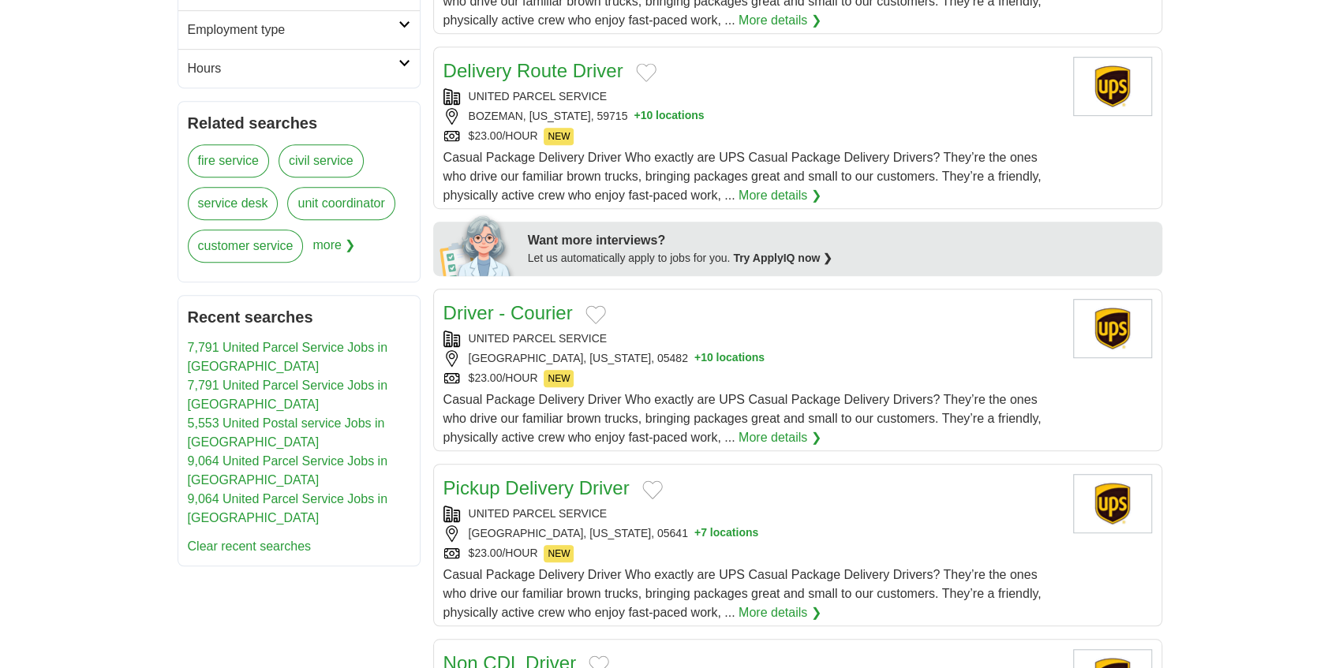  What do you see at coordinates (334, 251) in the screenshot?
I see `span: more ❯` at bounding box center [334, 251].